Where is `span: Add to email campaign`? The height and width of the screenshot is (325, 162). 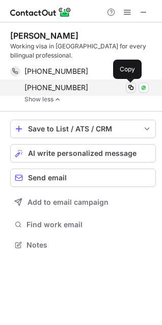
span: Add to email campaign is located at coordinates (68, 202).